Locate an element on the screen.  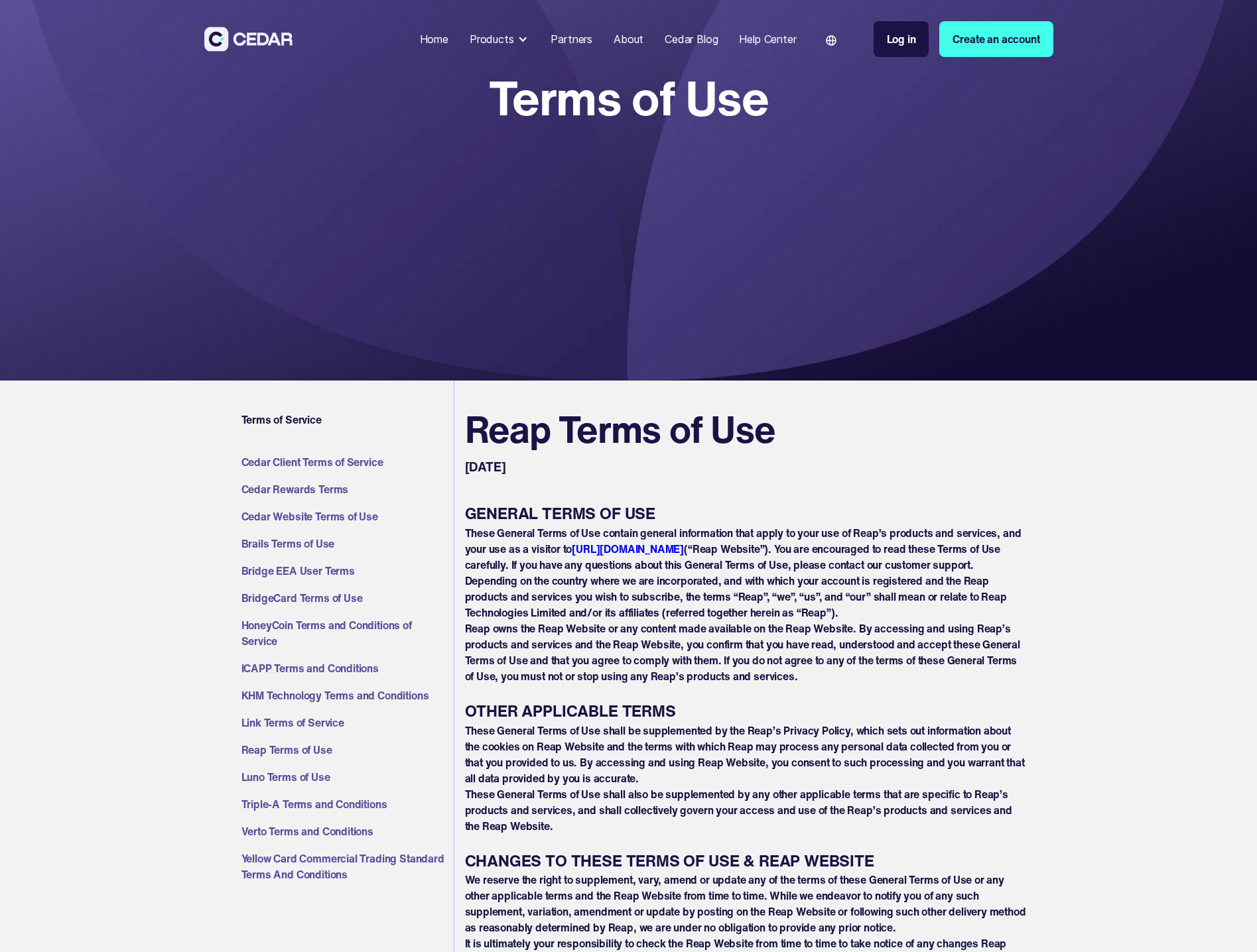
div: Home is located at coordinates (434, 39).